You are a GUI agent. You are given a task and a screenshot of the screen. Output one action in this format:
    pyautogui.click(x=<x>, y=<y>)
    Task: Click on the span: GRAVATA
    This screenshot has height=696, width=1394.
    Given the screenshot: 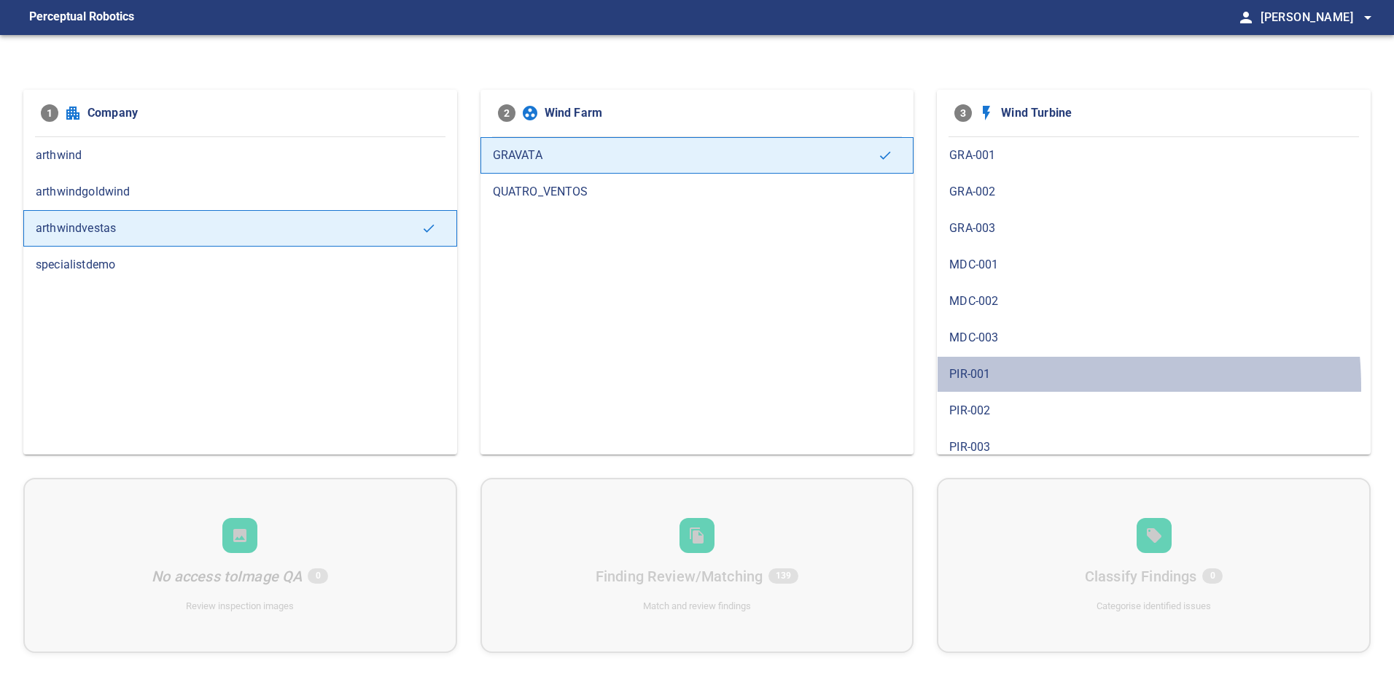 What is the action you would take?
    pyautogui.click(x=685, y=155)
    